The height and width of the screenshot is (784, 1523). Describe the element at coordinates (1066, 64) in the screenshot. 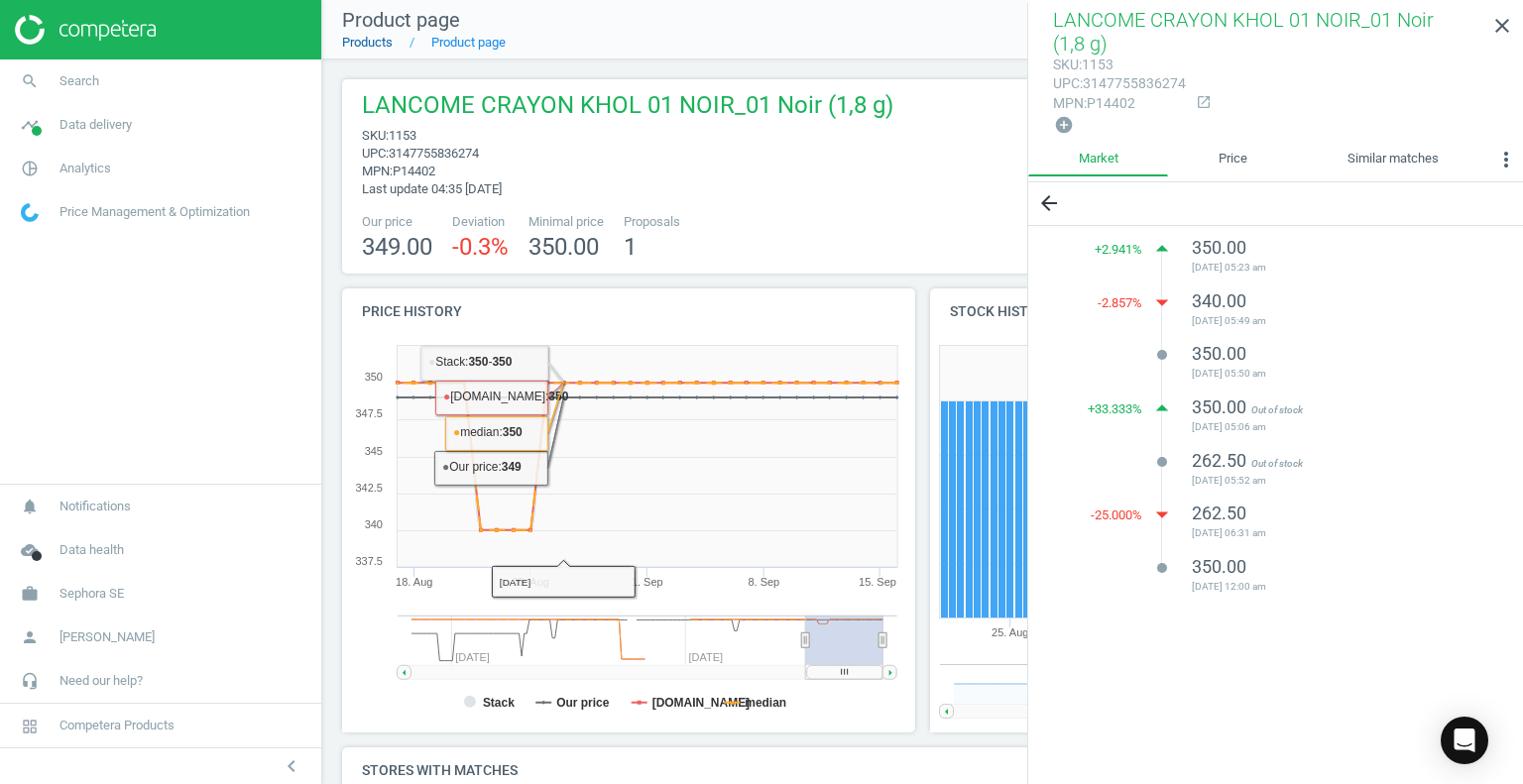

I see `span: sku` at that location.